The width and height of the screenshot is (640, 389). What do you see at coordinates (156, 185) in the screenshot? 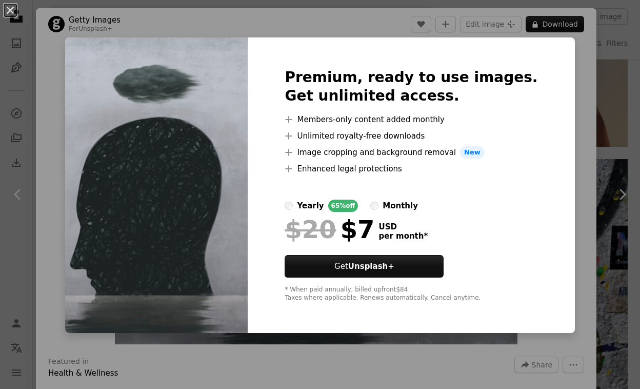
I see `img: premium_photo-1711987232813-76c72608b745` at bounding box center [156, 185].